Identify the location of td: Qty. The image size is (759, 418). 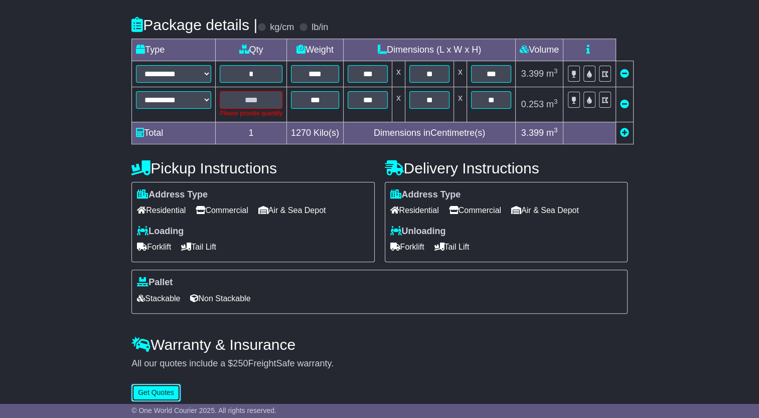
(251, 50).